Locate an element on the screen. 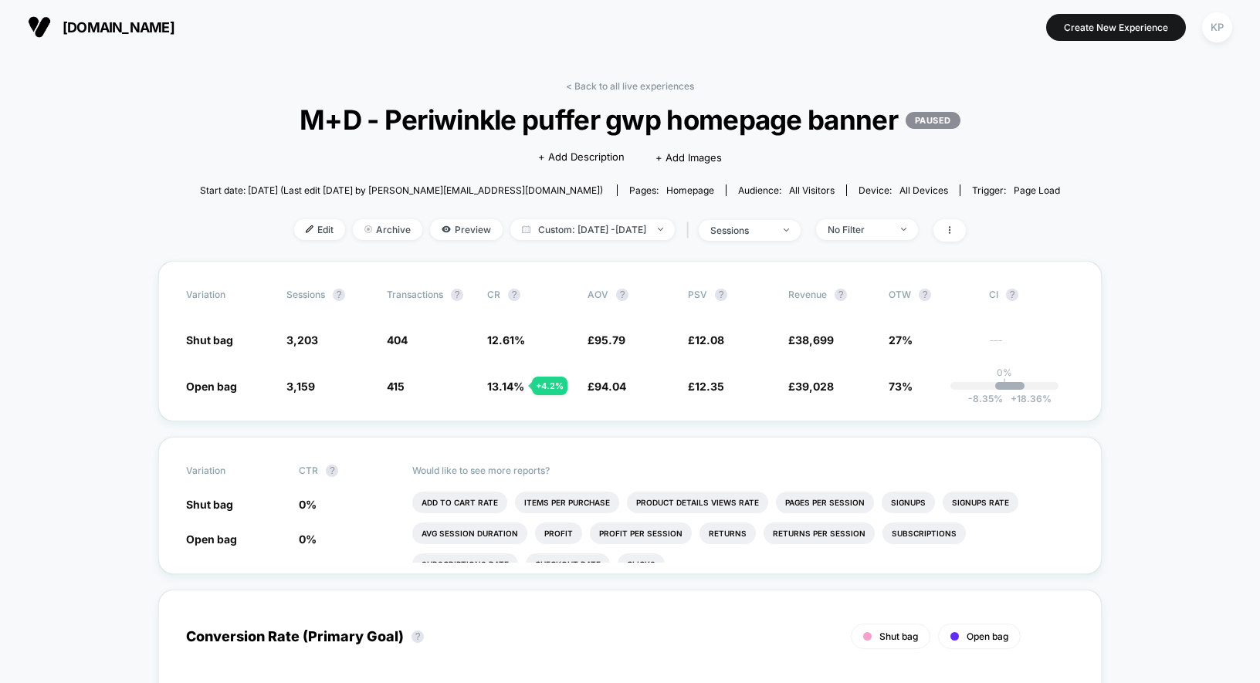 The height and width of the screenshot is (683, 1260). li: Product Details Views Rate is located at coordinates (697, 503).